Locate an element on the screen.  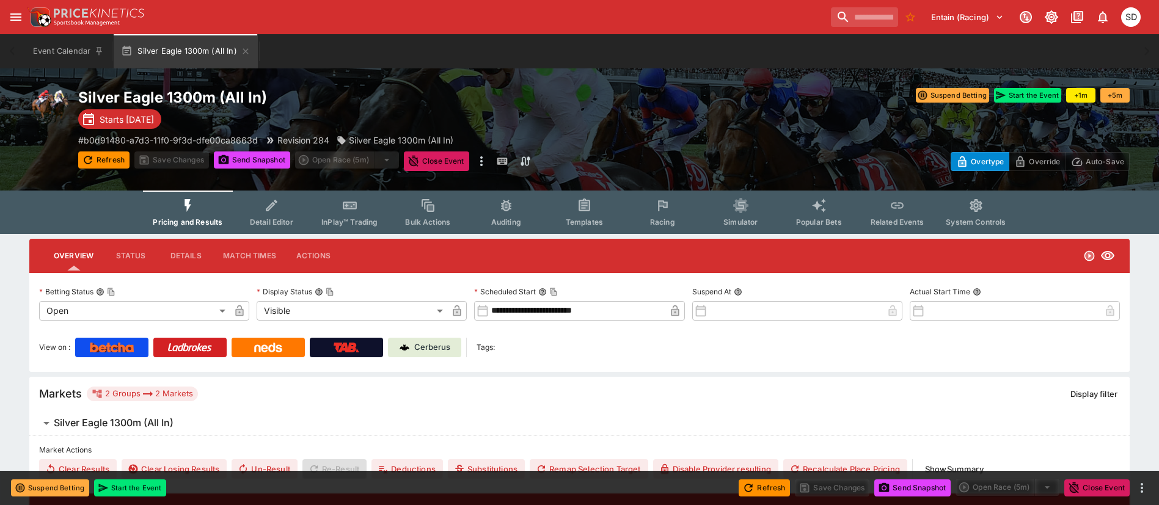
button: ShowSummary is located at coordinates (954, 469).